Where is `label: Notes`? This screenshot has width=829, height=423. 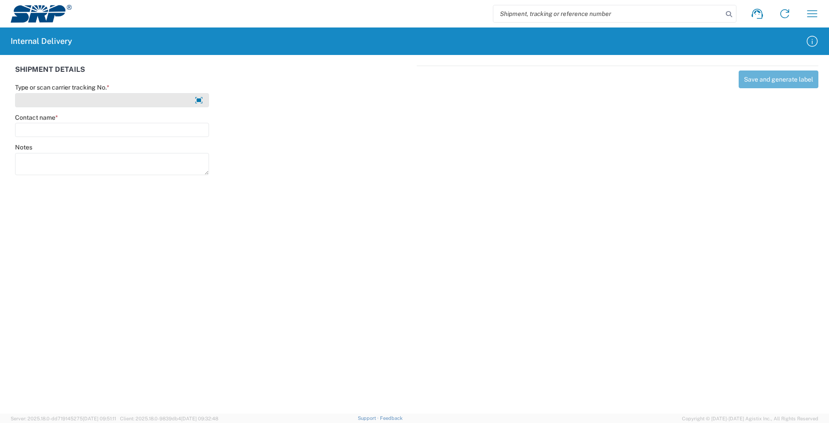
label: Notes is located at coordinates (23, 147).